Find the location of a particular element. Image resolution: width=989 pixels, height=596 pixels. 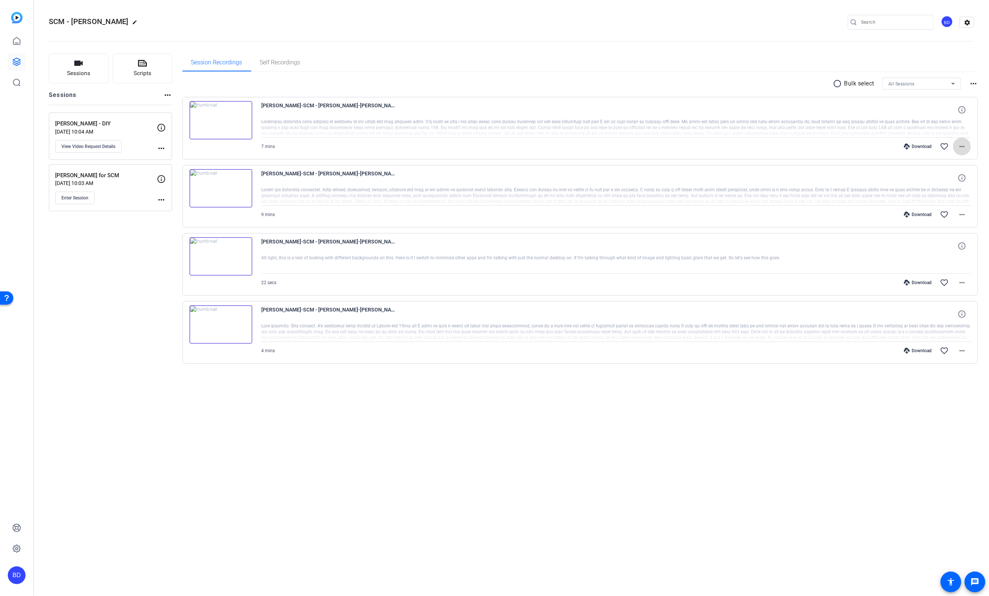

input: Search is located at coordinates (894, 22).